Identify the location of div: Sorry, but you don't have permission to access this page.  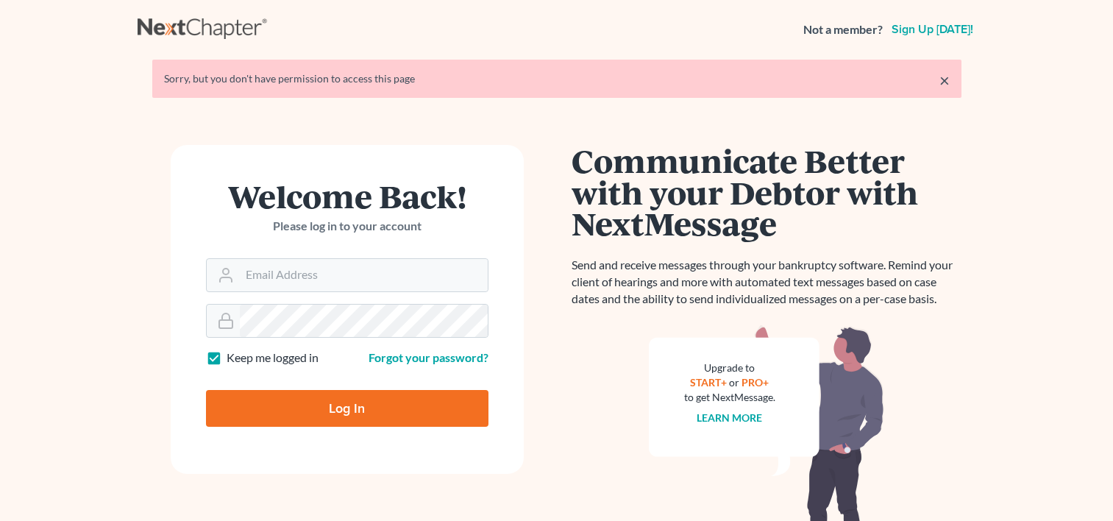
(557, 79).